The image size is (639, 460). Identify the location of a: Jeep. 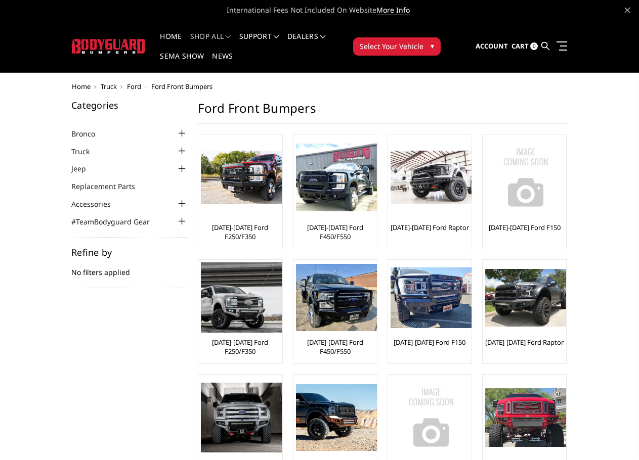
(85, 169).